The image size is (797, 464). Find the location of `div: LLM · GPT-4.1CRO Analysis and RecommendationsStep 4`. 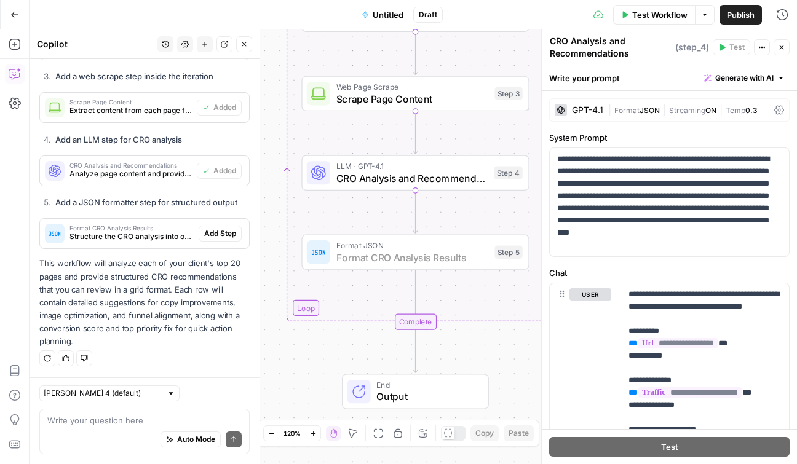

div: LLM · GPT-4.1CRO Analysis and RecommendationsStep 4 is located at coordinates (415, 173).